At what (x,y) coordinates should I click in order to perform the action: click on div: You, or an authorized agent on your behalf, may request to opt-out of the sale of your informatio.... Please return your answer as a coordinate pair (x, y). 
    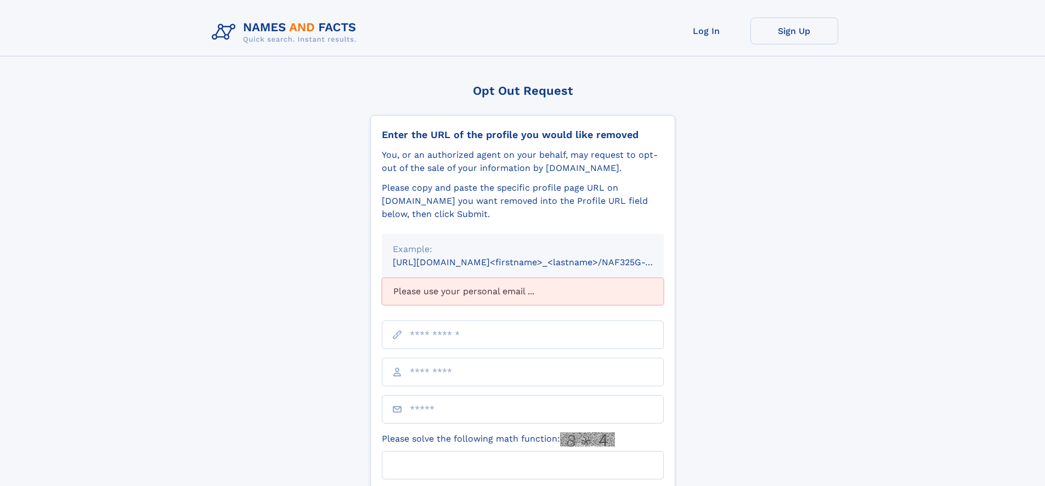
    Looking at the image, I should click on (523, 162).